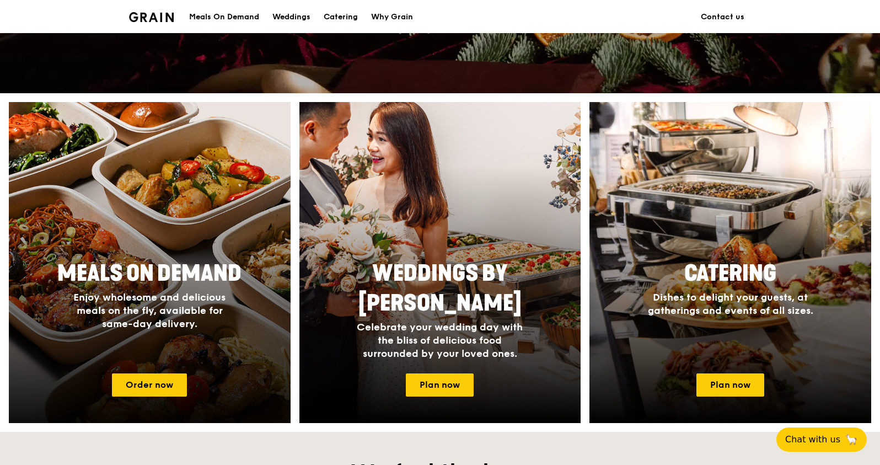  I want to click on a: Order now, so click(149, 385).